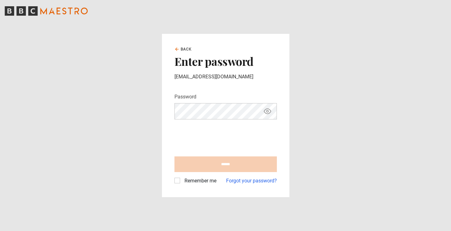  Describe the element at coordinates (46, 11) in the screenshot. I see `a: BBC Maestro` at that location.